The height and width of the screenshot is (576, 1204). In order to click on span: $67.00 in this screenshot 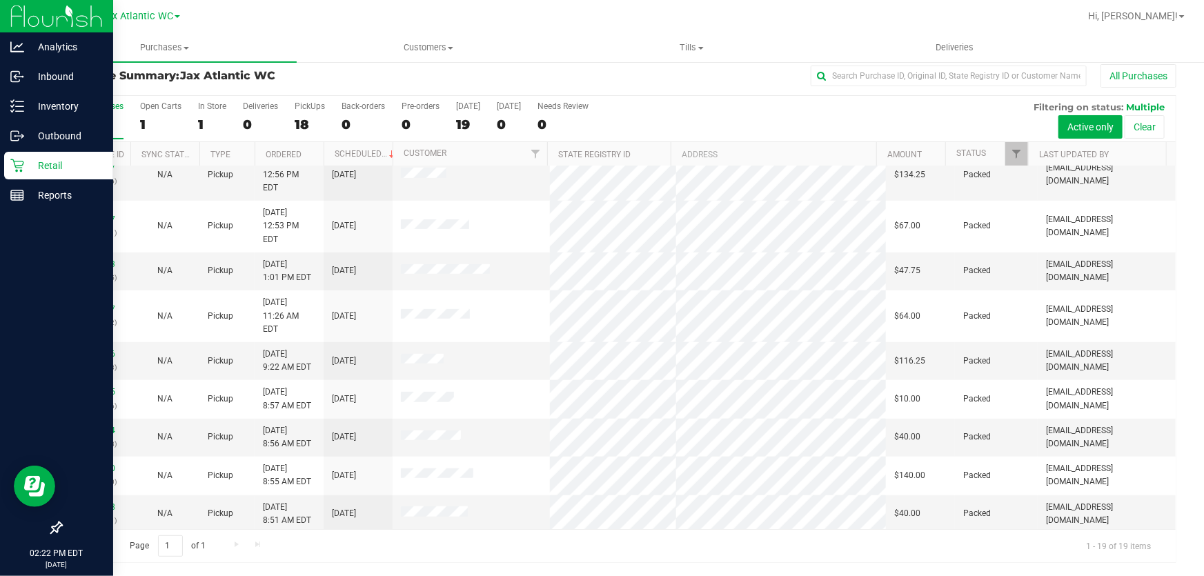, I will do `click(907, 226)`.